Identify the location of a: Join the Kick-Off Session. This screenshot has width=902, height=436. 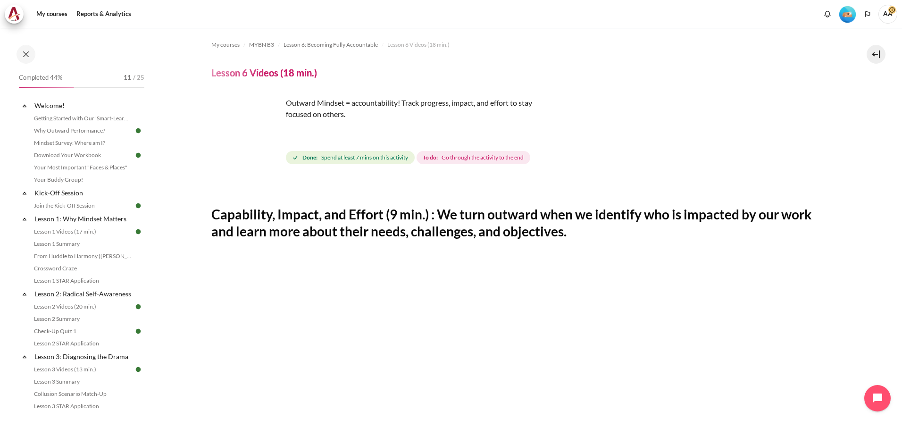
(83, 206).